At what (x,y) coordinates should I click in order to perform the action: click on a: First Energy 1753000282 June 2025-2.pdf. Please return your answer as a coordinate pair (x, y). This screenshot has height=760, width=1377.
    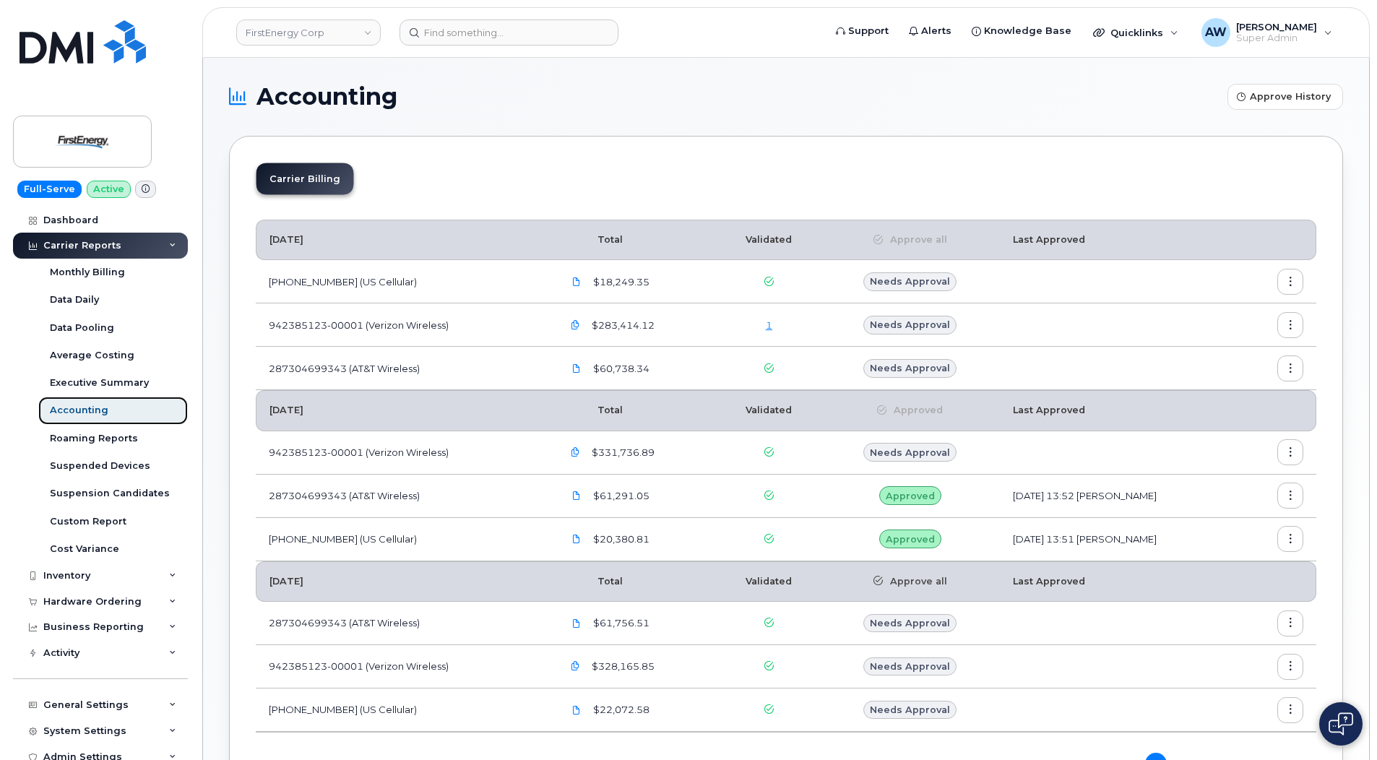
    Looking at the image, I should click on (577, 710).